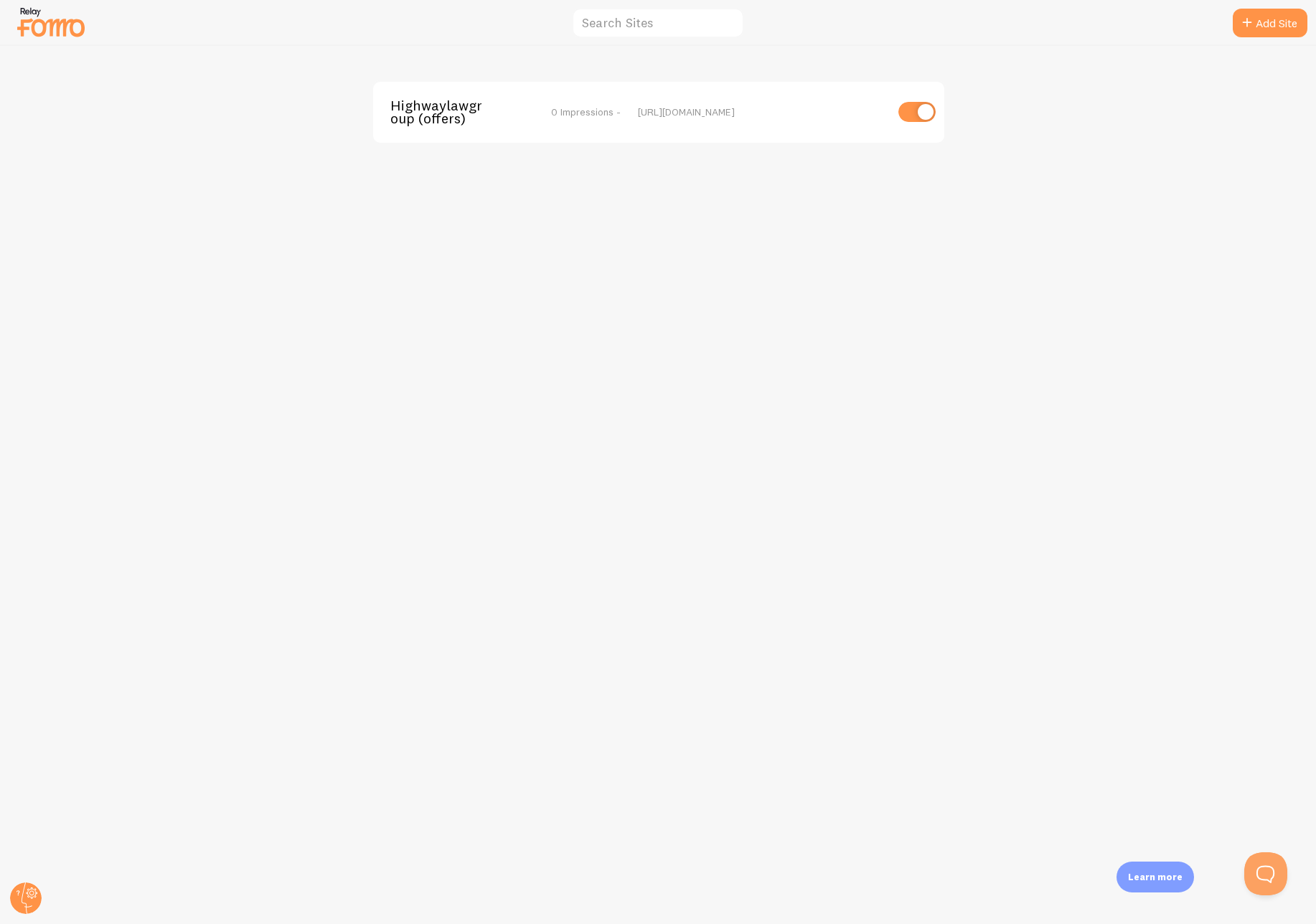 This screenshot has height=924, width=1316. I want to click on span: Highwaylawgroup (offers), so click(448, 112).